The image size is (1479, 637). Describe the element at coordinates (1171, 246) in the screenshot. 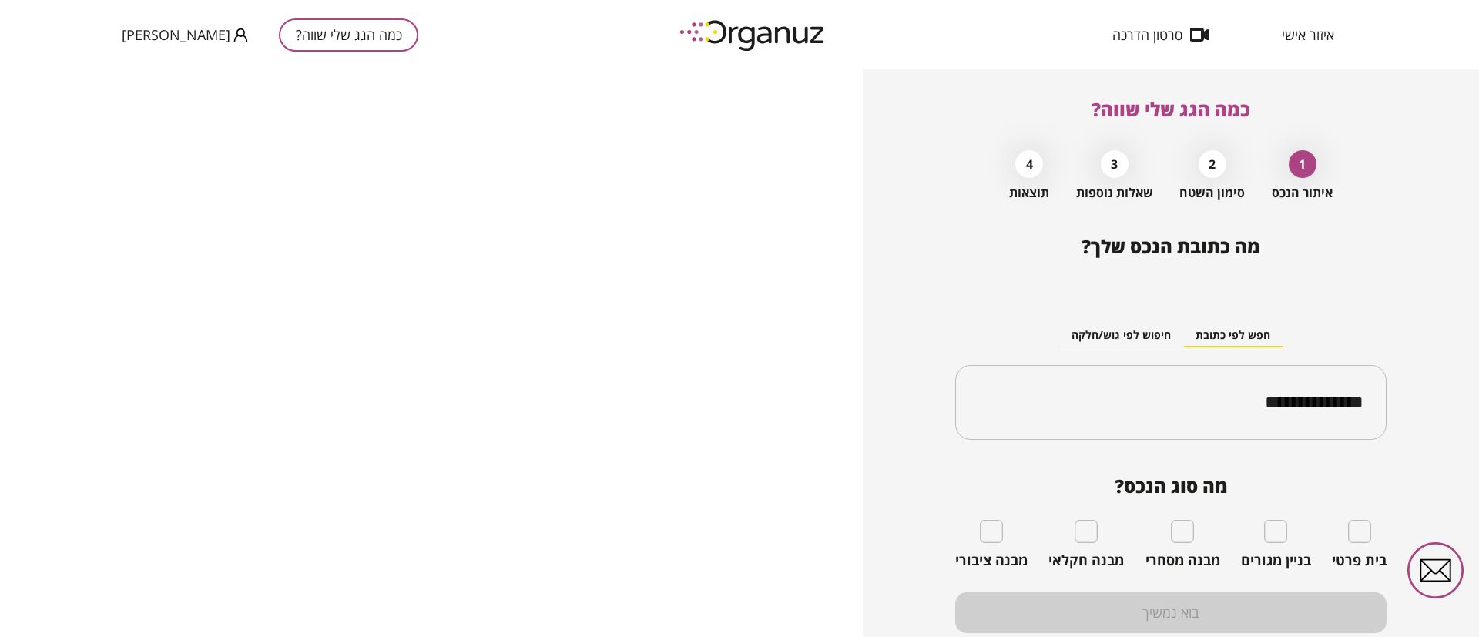

I see `span: מה כתובת הנכס שלך?` at that location.